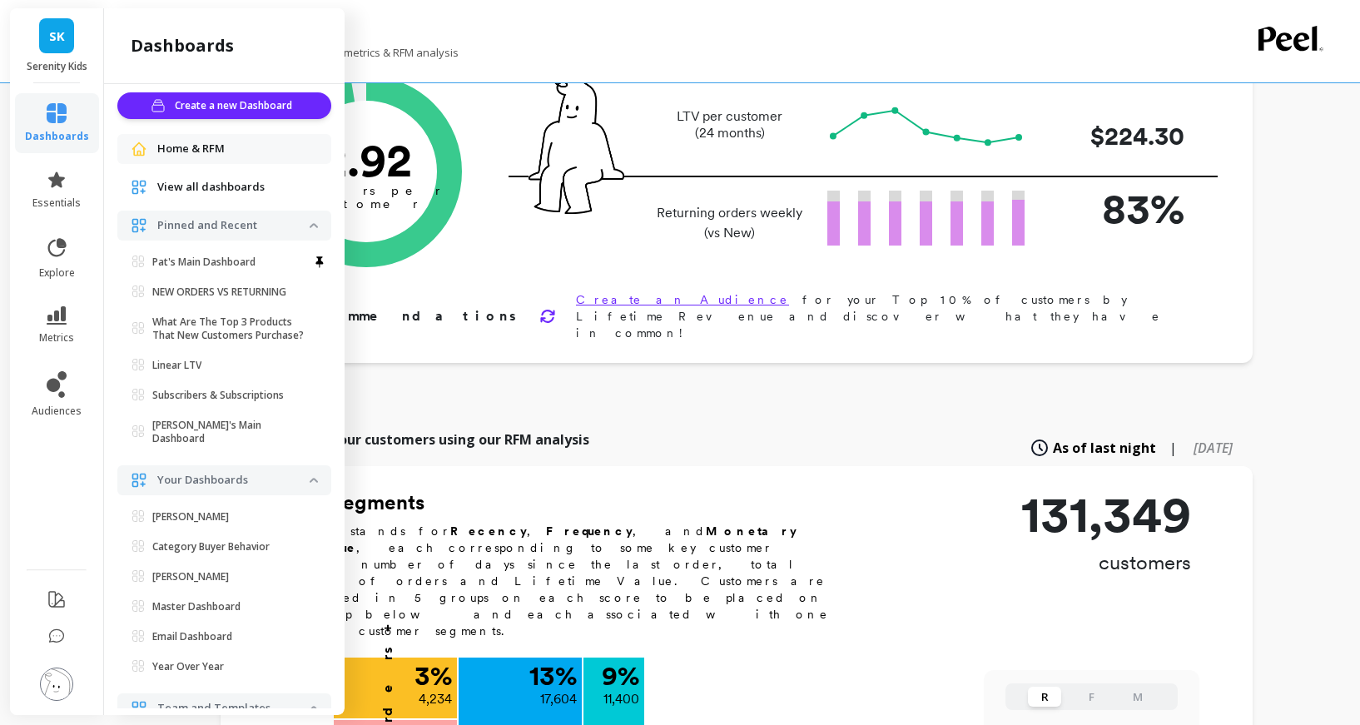 This screenshot has width=1360, height=725. What do you see at coordinates (1091, 697) in the screenshot?
I see `button: F` at bounding box center [1091, 697].